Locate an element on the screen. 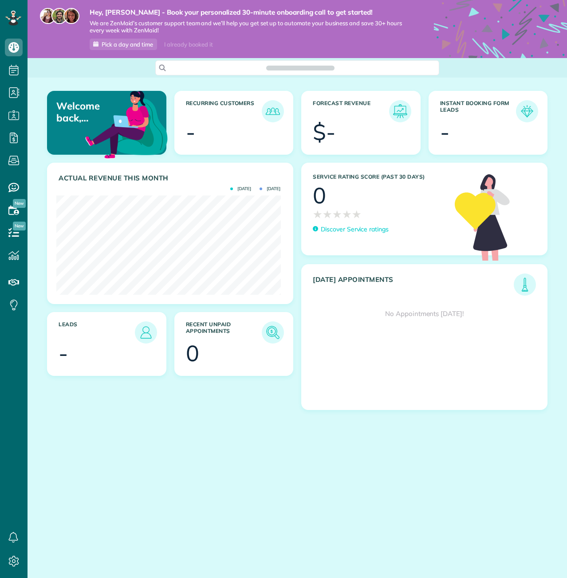 Image resolution: width=567 pixels, height=578 pixels. img: icon_recurring_customers-cf858462ba22bcd05b5a5880d41d6543d210077de5bb9ebc9590e49fd87d84ed.png is located at coordinates (273, 111).